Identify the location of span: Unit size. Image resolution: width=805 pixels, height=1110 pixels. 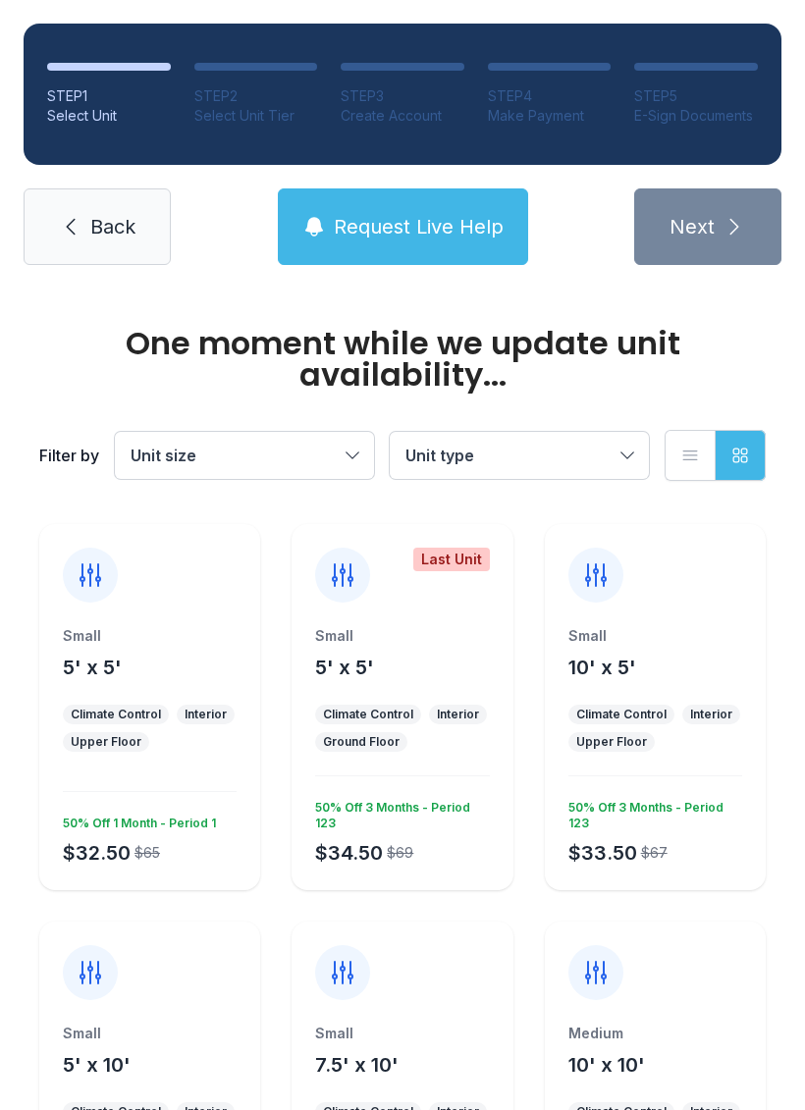
(163, 455).